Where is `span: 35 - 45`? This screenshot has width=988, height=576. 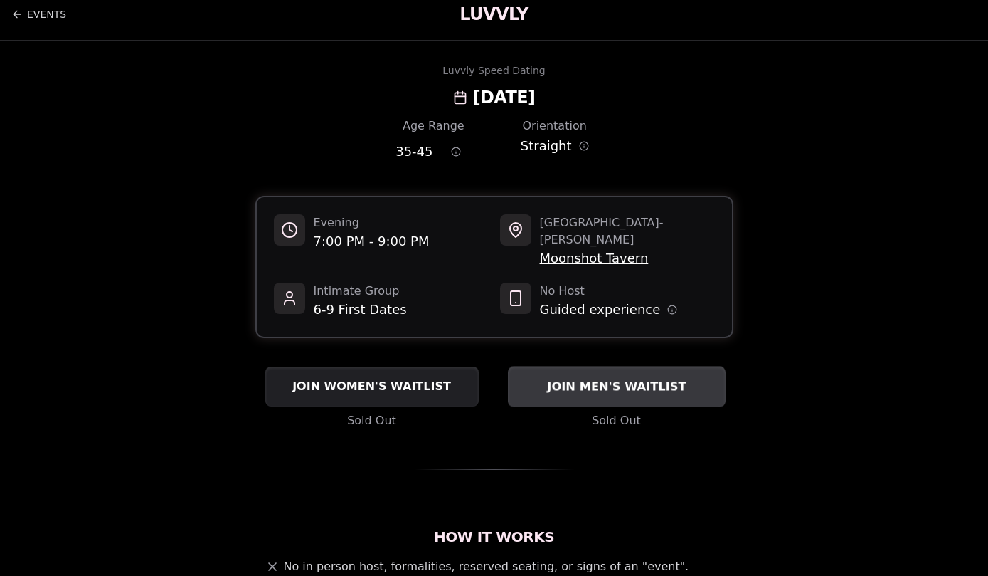 span: 35 - 45 is located at coordinates (414, 152).